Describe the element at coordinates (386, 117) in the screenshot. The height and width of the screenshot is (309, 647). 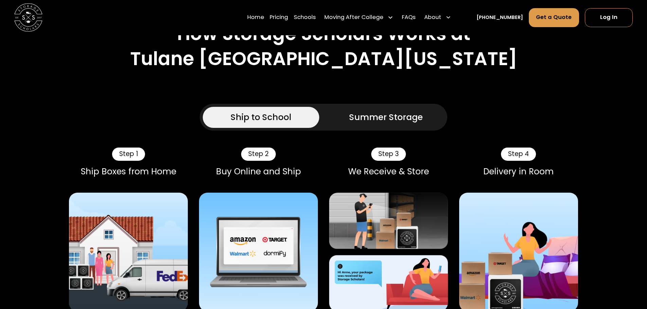
I see `div: Summer Storage` at that location.